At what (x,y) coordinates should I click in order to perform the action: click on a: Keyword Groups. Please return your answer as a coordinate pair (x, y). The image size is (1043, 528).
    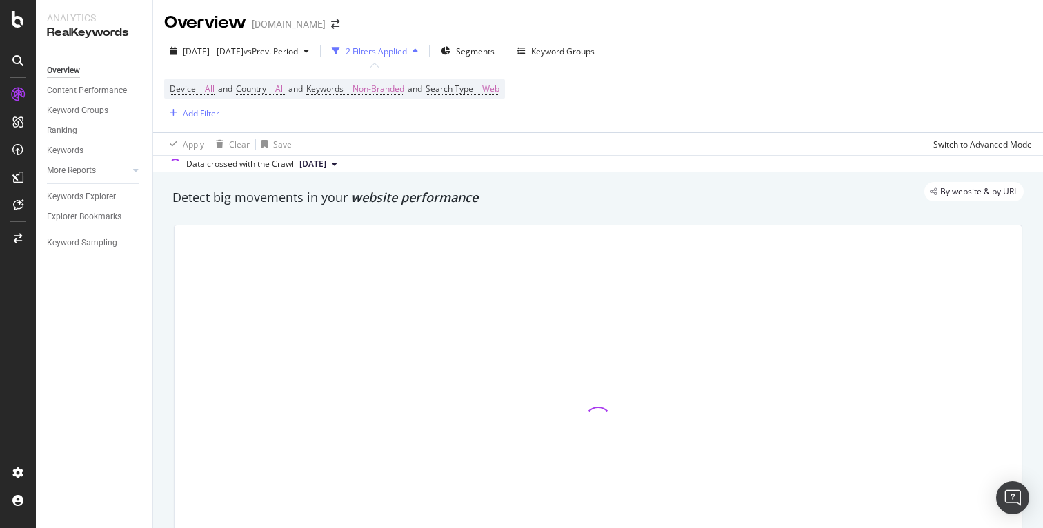
    Looking at the image, I should click on (94, 110).